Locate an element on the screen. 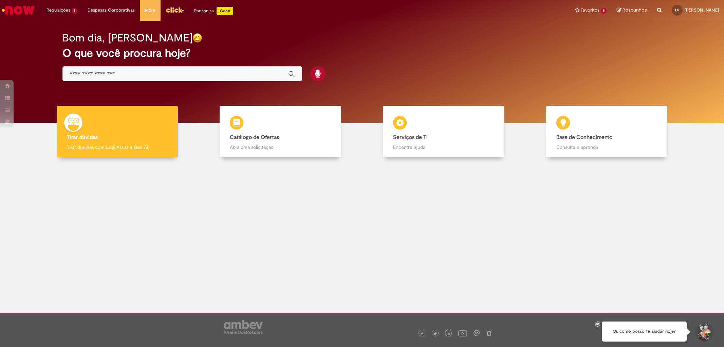 This screenshot has height=347, width=724. h2: O que você procura hoje? is located at coordinates (362, 53).